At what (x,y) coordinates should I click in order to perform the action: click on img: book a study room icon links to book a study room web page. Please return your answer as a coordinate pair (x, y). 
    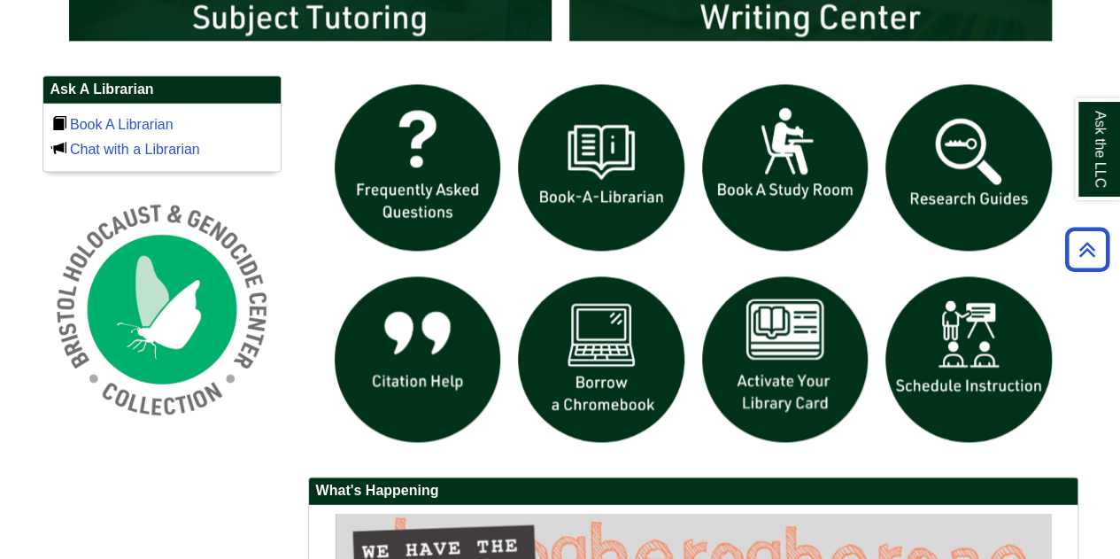
    Looking at the image, I should click on (785, 167).